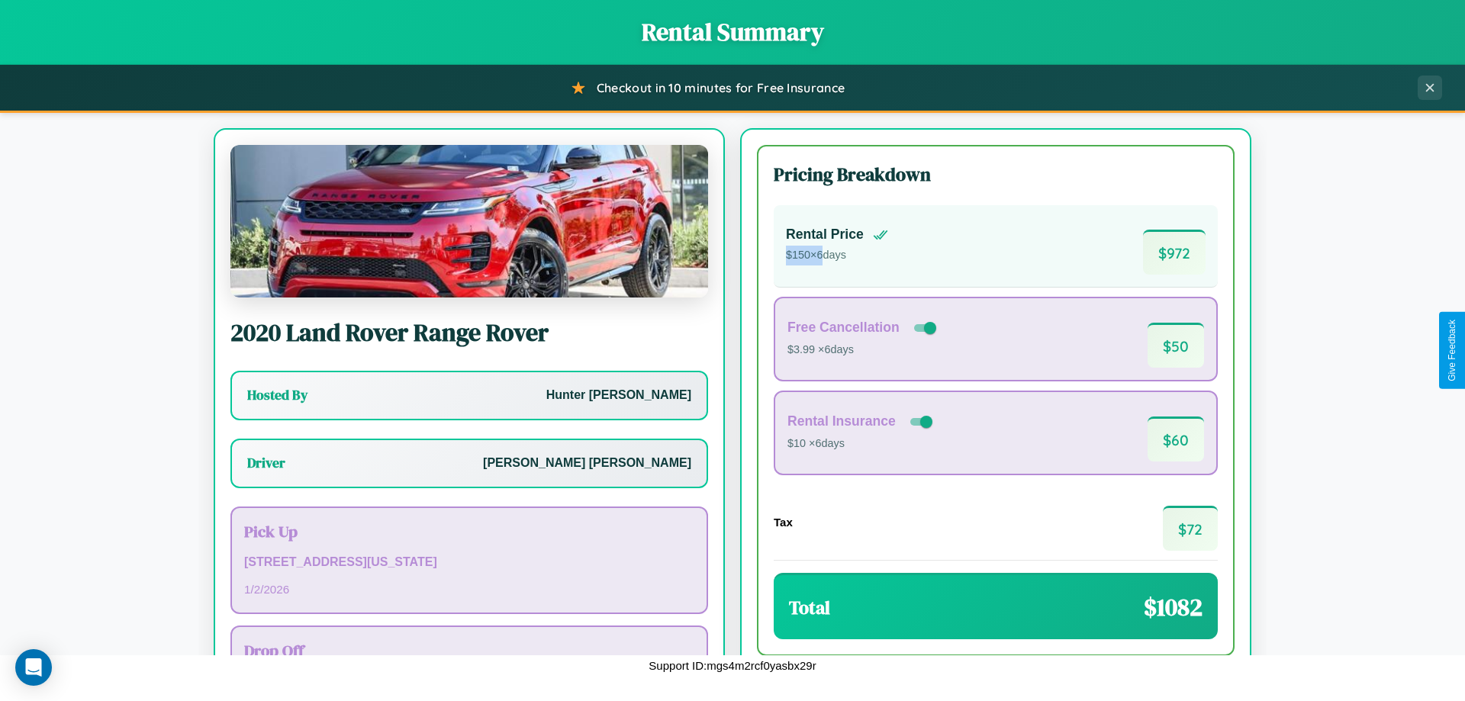 This screenshot has height=701, width=1465. Describe the element at coordinates (1190, 528) in the screenshot. I see `span: $ 72` at that location.